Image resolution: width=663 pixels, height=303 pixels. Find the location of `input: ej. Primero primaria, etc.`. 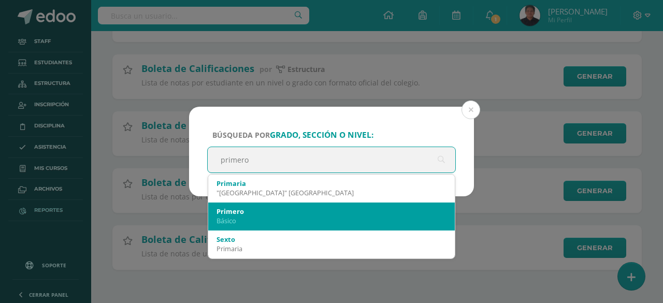

input: ej. Primero primaria, etc. is located at coordinates (332, 160).